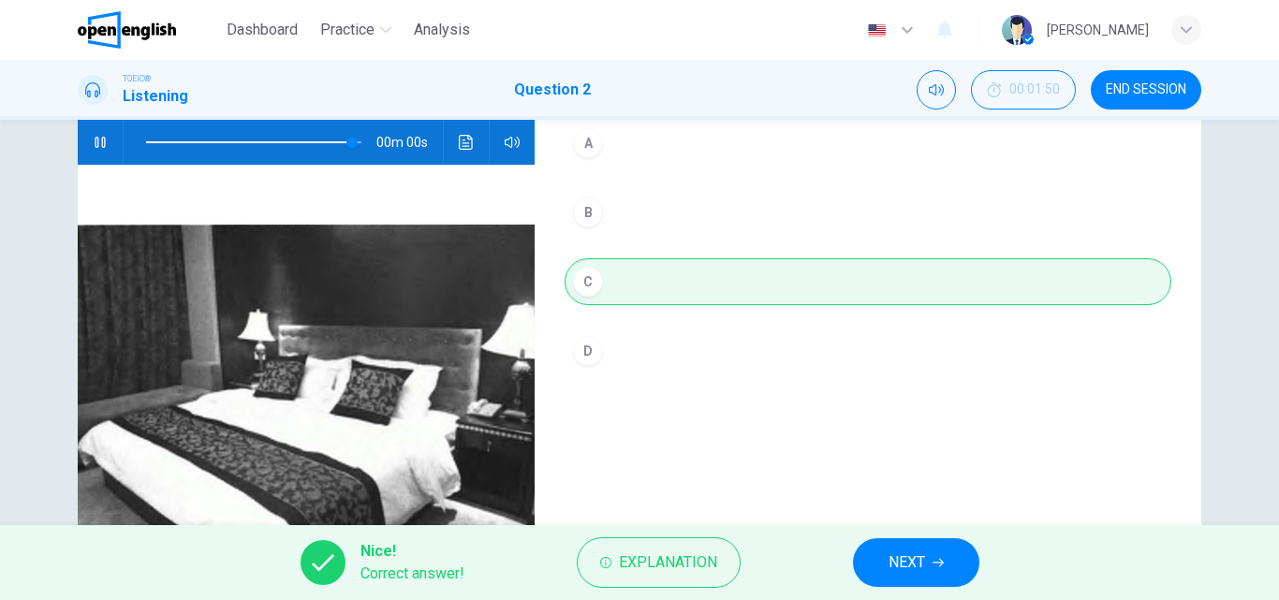 Image resolution: width=1279 pixels, height=600 pixels. Describe the element at coordinates (356, 30) in the screenshot. I see `button: Practice` at that location.